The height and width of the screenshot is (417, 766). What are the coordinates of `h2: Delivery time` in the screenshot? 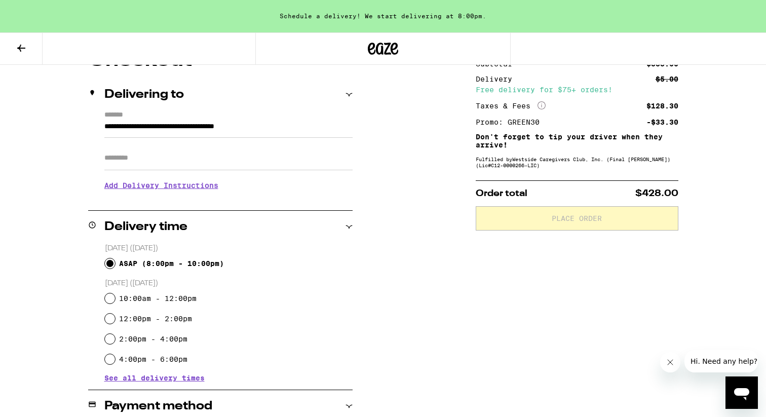 It's located at (146, 227).